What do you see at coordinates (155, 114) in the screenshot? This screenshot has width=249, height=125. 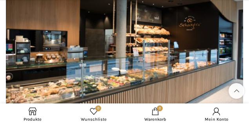 I see `div: My cart` at bounding box center [155, 114].